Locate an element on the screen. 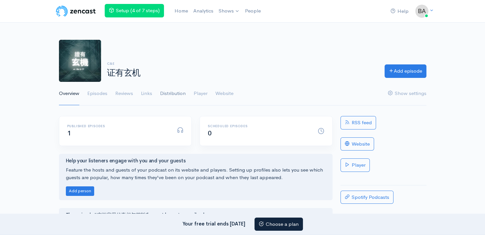  span: 0 is located at coordinates (210, 133).